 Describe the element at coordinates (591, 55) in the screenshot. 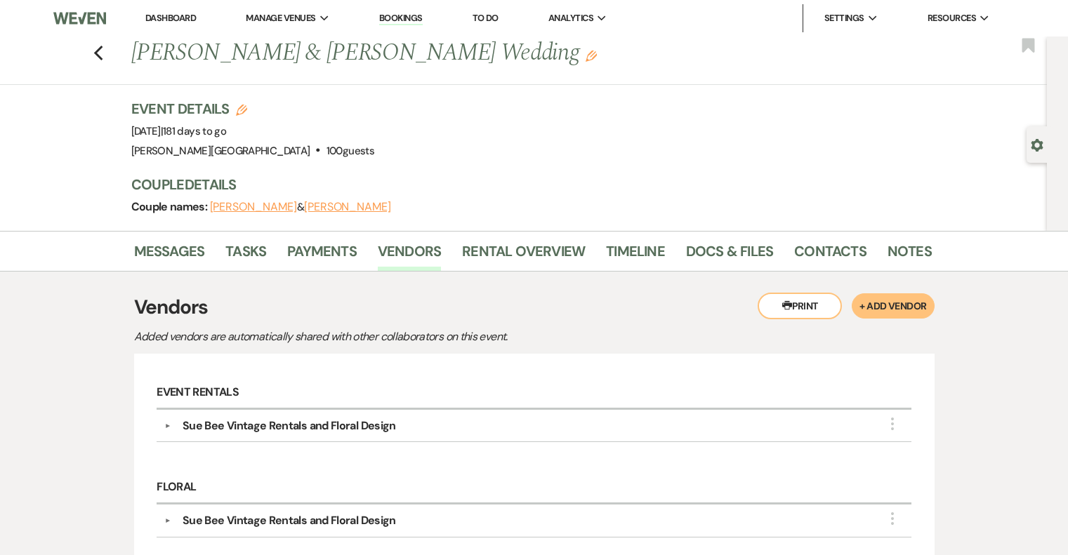

I see `button: Edit` at that location.